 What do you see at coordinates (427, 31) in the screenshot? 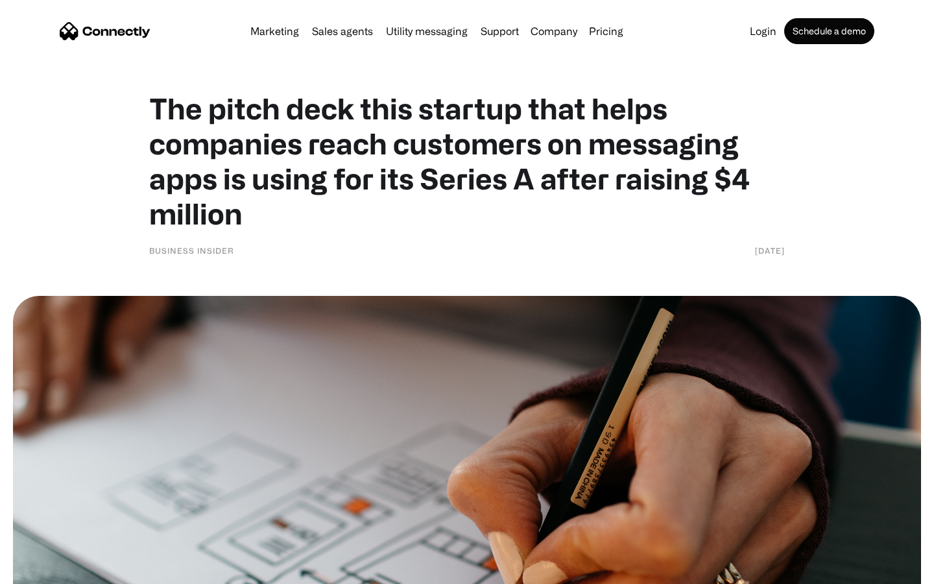
I see `a: Utility messaging` at bounding box center [427, 31].